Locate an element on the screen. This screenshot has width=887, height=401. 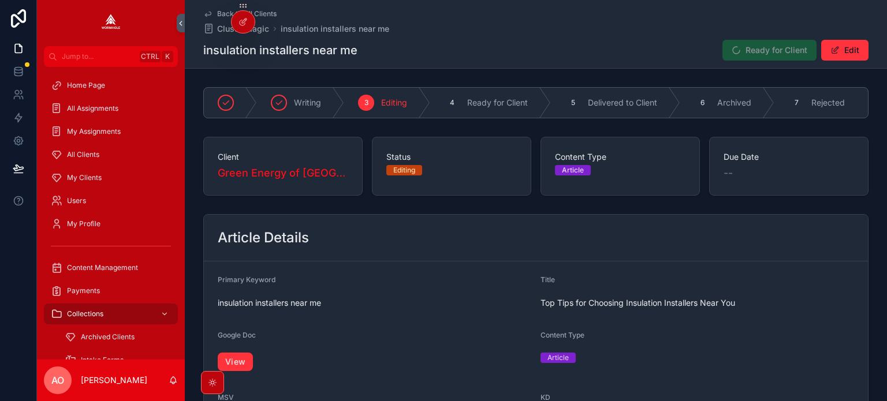
button: Edit is located at coordinates (845, 50).